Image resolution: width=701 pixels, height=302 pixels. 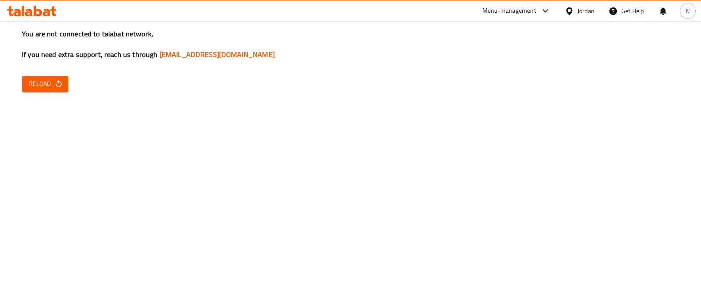 I want to click on h3: You are not connected to talabat network, If you need extra support, reach us through, so click(x=350, y=44).